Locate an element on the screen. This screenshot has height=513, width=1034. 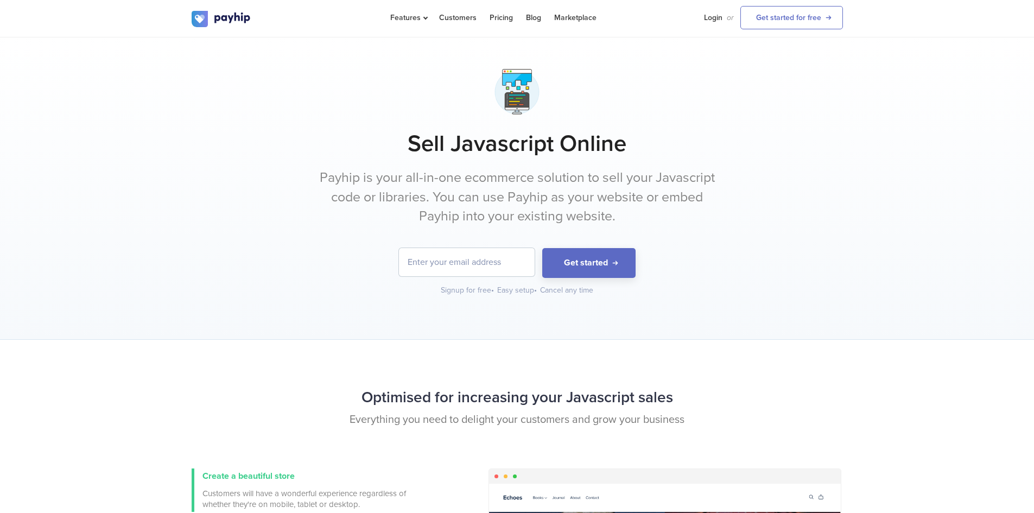
a: Get started for free is located at coordinates (792, 17).